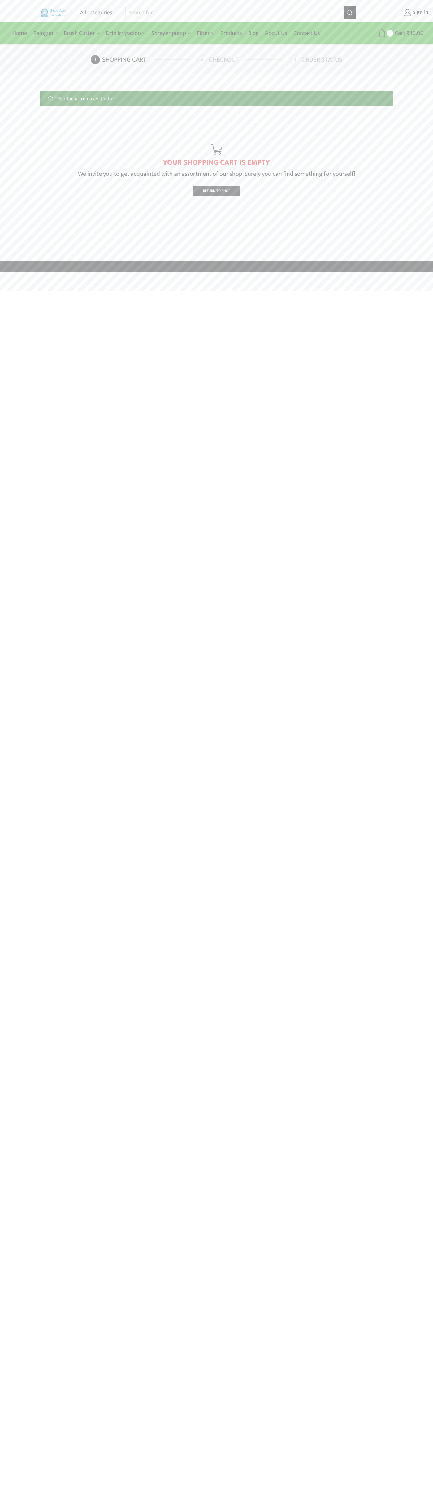 The image size is (433, 1504). Describe the element at coordinates (217, 162) in the screenshot. I see `h1: YOUR SHOPPING CART IS EMPTY` at that location.